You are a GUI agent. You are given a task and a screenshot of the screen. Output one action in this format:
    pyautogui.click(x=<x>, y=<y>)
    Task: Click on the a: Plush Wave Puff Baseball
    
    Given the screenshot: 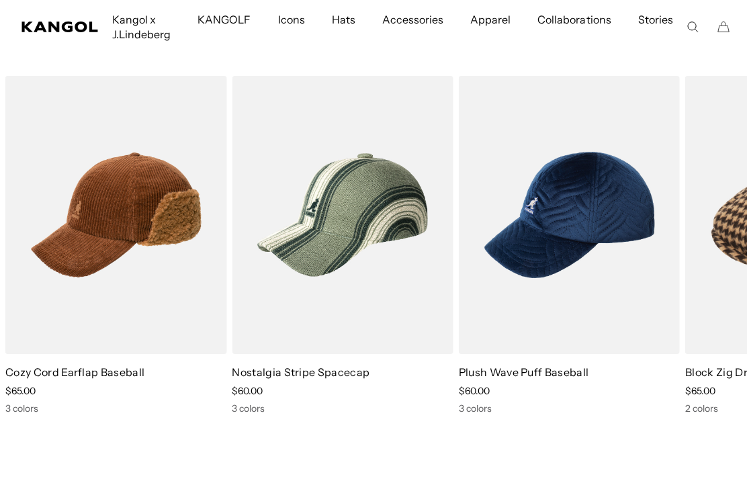 What is the action you would take?
    pyautogui.click(x=524, y=372)
    